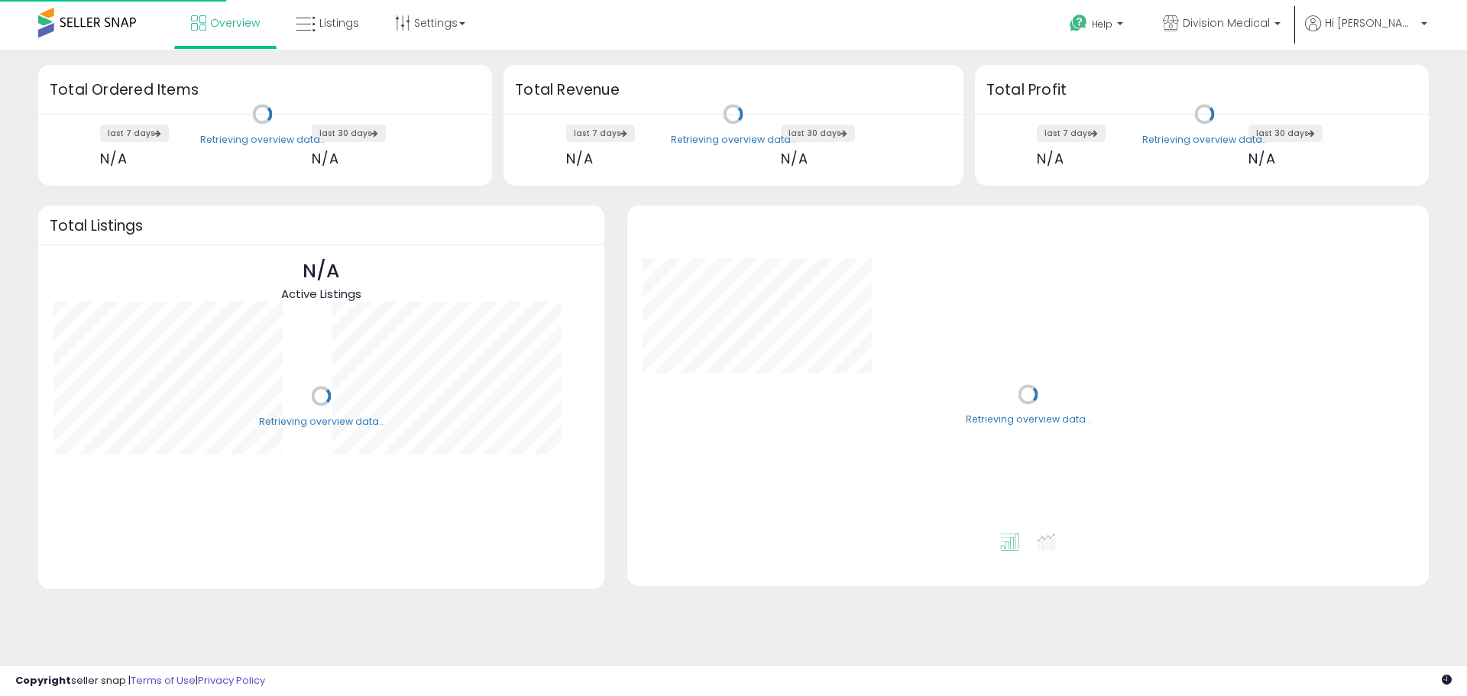  I want to click on a: Terms of Use, so click(163, 680).